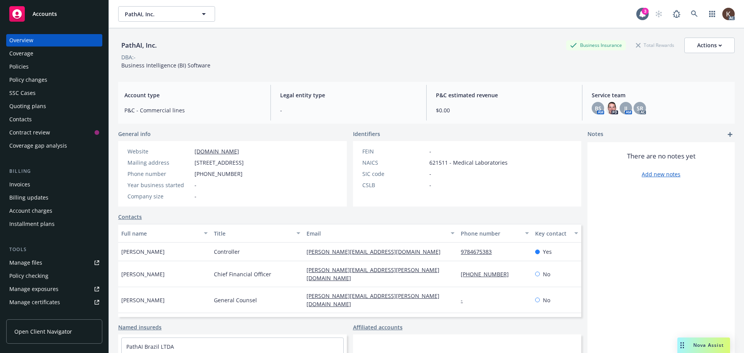  Describe the element at coordinates (54, 211) in the screenshot. I see `a: Account charges` at that location.